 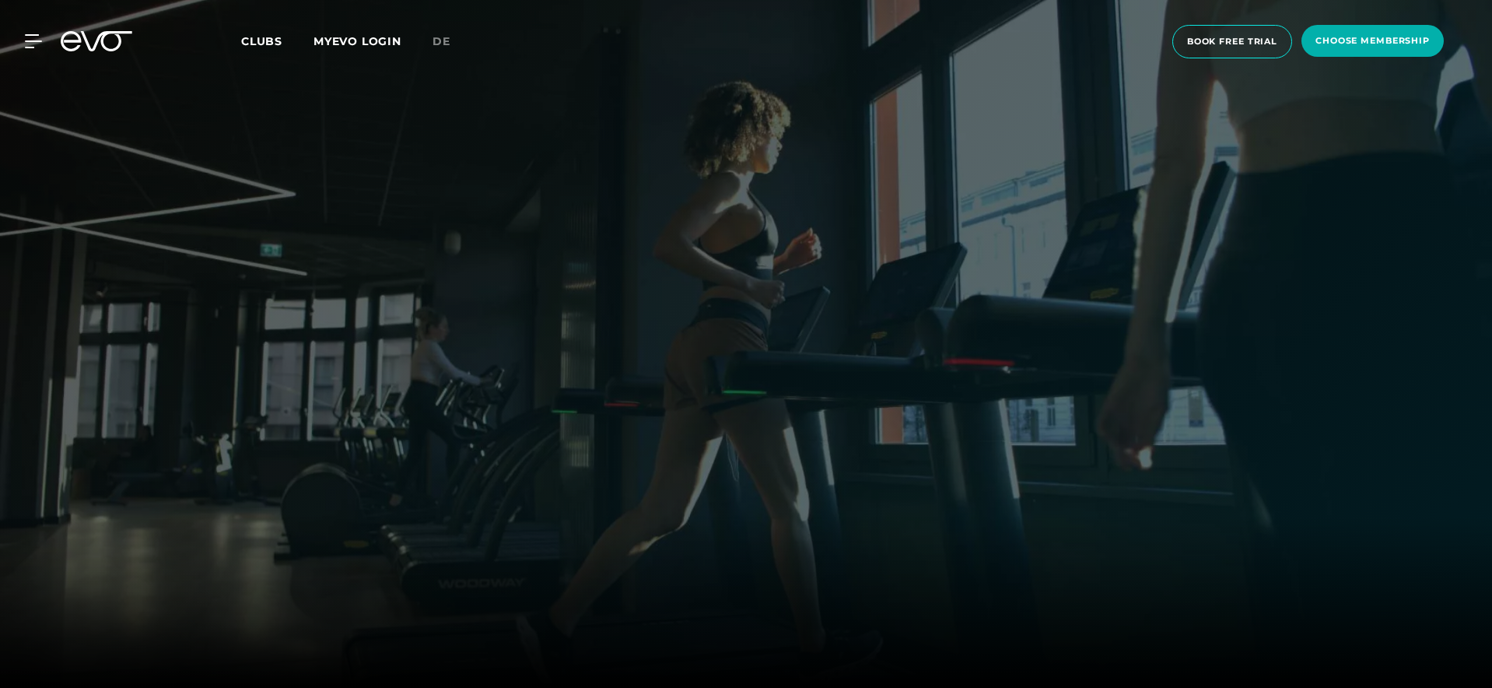 I want to click on a: choose membership, so click(x=1372, y=41).